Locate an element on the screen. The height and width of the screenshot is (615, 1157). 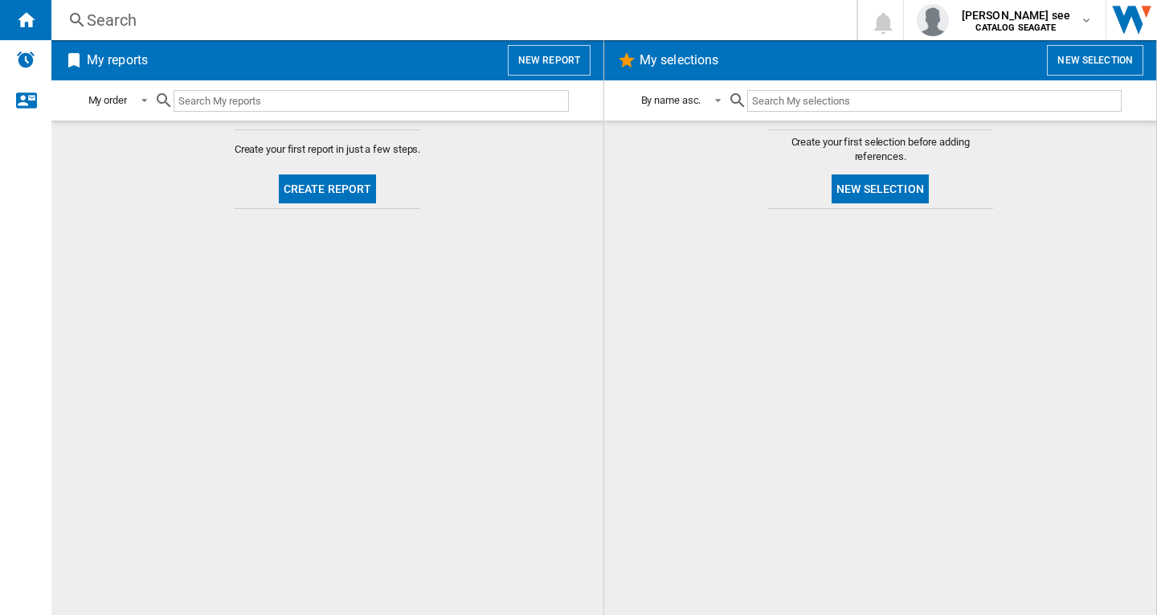
button: New report is located at coordinates (549, 60).